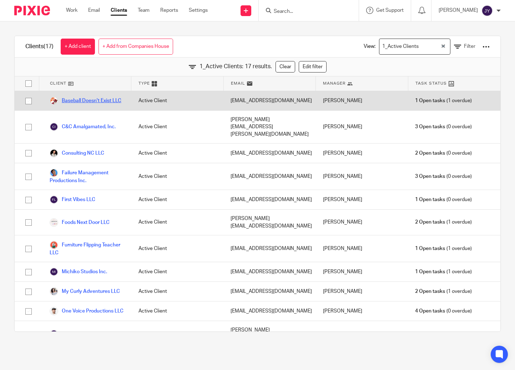  I want to click on span: Type, so click(144, 83).